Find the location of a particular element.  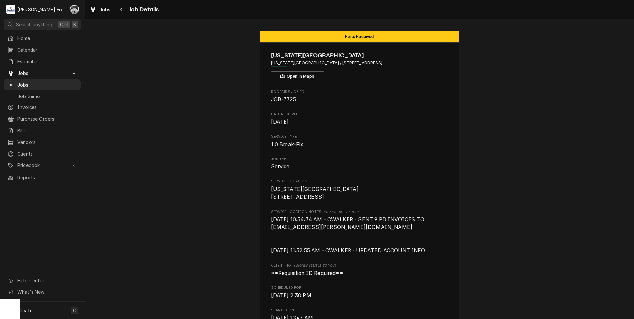

div: Date Received is located at coordinates (359, 119).